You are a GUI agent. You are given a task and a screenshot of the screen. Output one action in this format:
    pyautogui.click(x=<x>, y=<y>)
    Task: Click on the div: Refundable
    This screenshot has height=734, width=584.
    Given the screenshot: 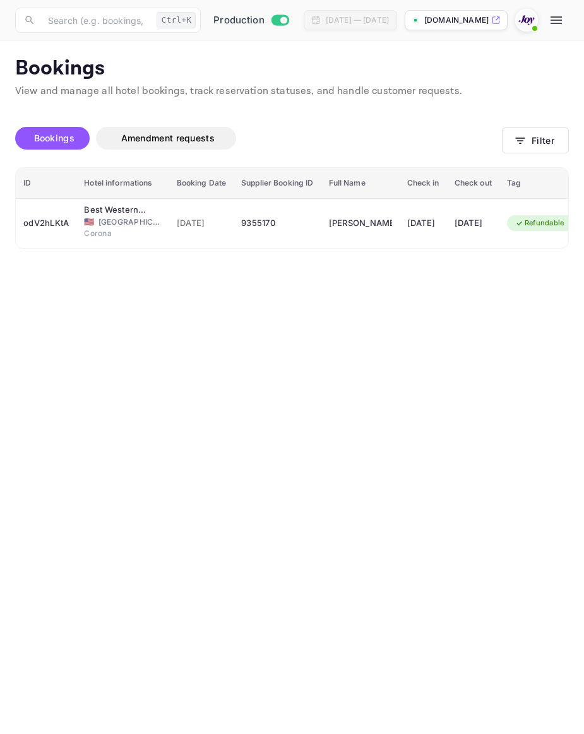 What is the action you would take?
    pyautogui.click(x=540, y=223)
    